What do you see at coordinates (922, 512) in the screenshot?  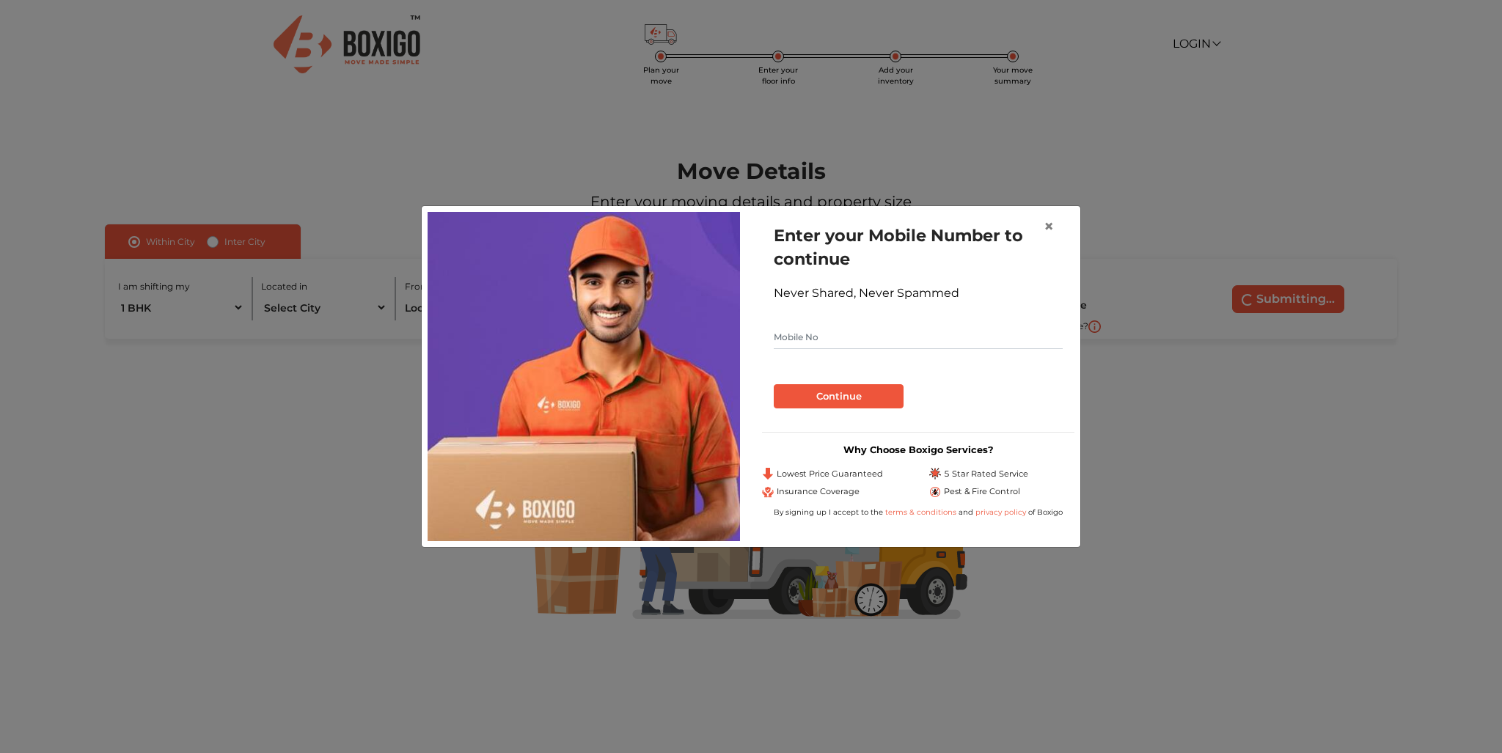 I see `a: terms & conditions` at bounding box center [922, 512].